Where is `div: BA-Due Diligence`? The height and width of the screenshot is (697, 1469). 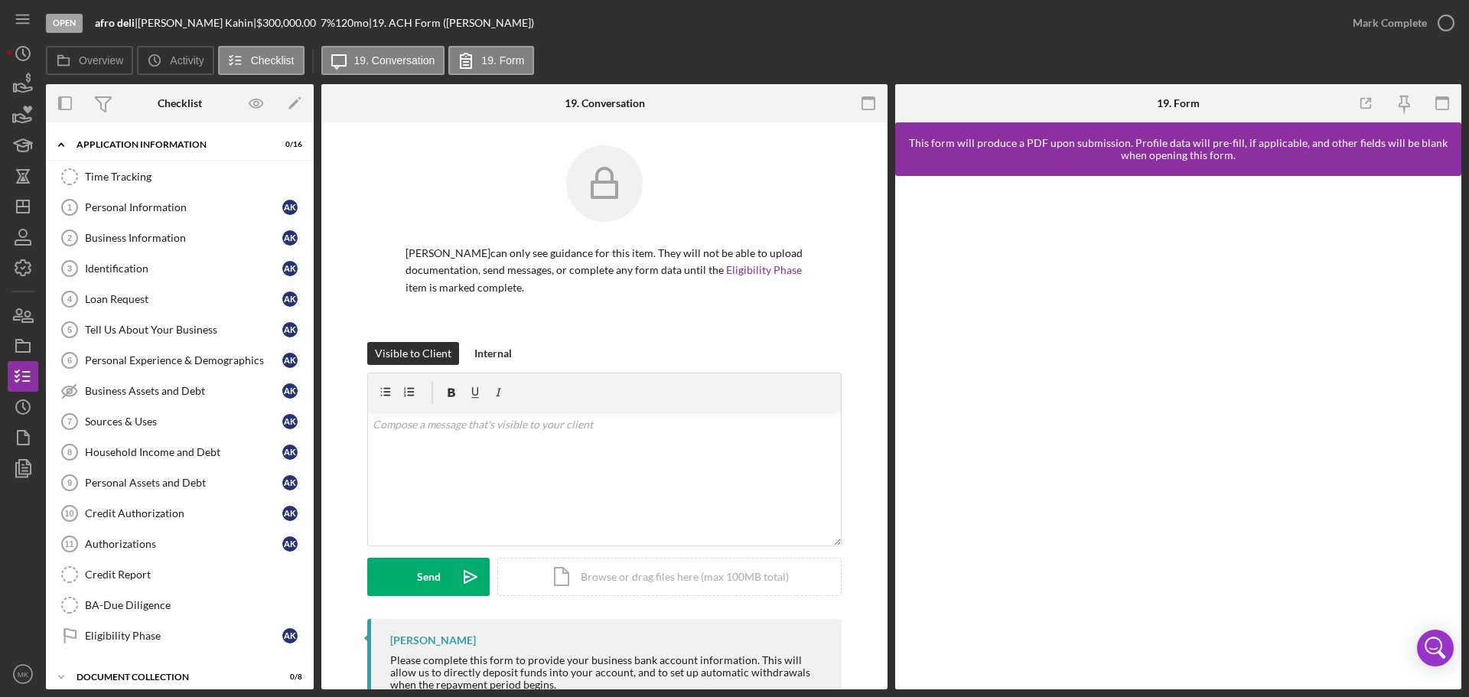 div: BA-Due Diligence is located at coordinates (195, 605).